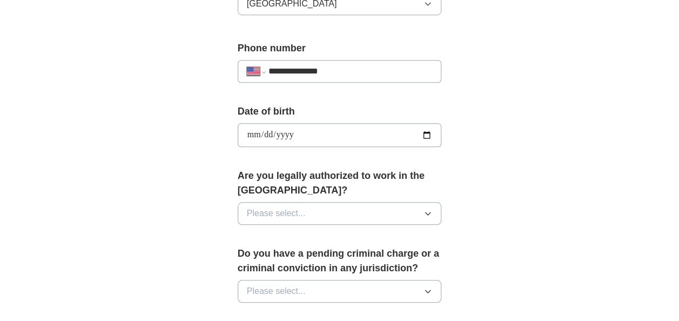  What do you see at coordinates (340, 48) in the screenshot?
I see `label: Phone number` at bounding box center [340, 48].